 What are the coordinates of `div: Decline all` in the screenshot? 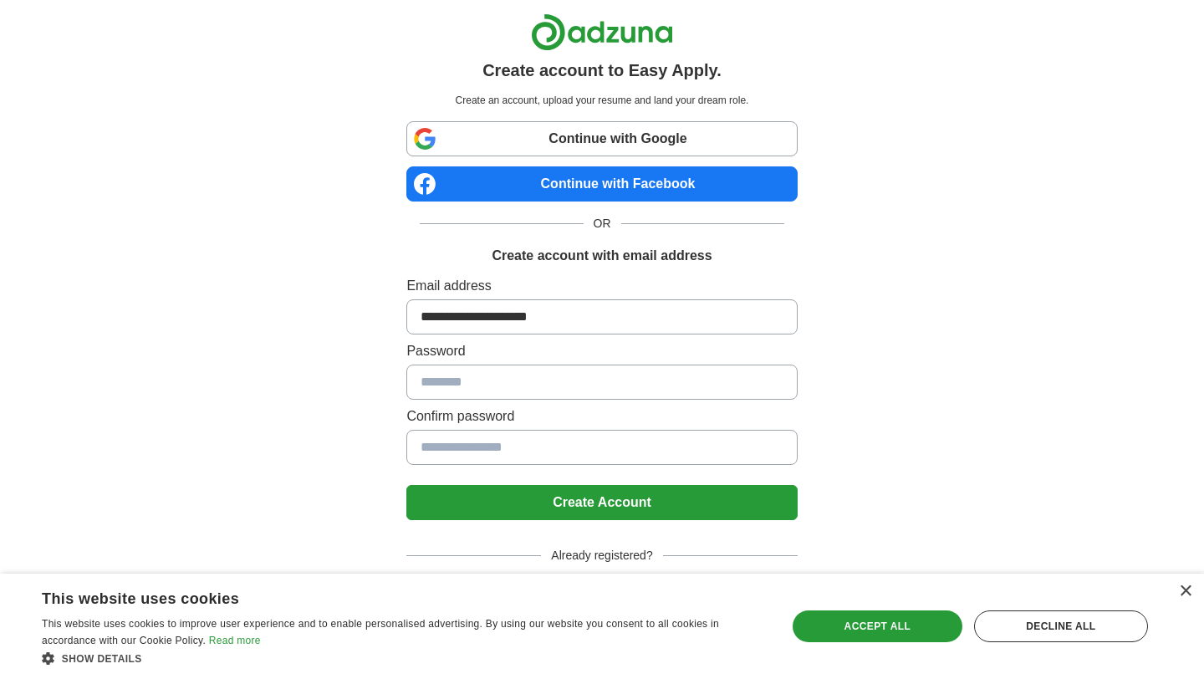 It's located at (1061, 626).